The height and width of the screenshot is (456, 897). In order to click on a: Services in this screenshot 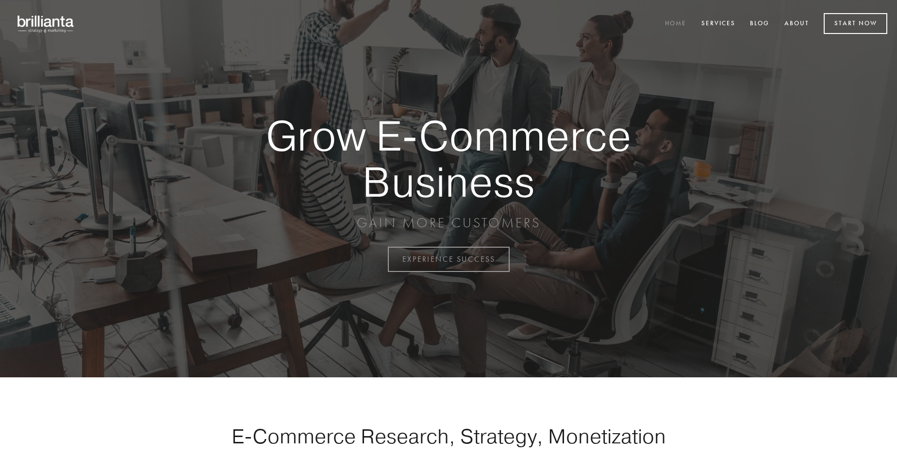, I will do `click(719, 24)`.